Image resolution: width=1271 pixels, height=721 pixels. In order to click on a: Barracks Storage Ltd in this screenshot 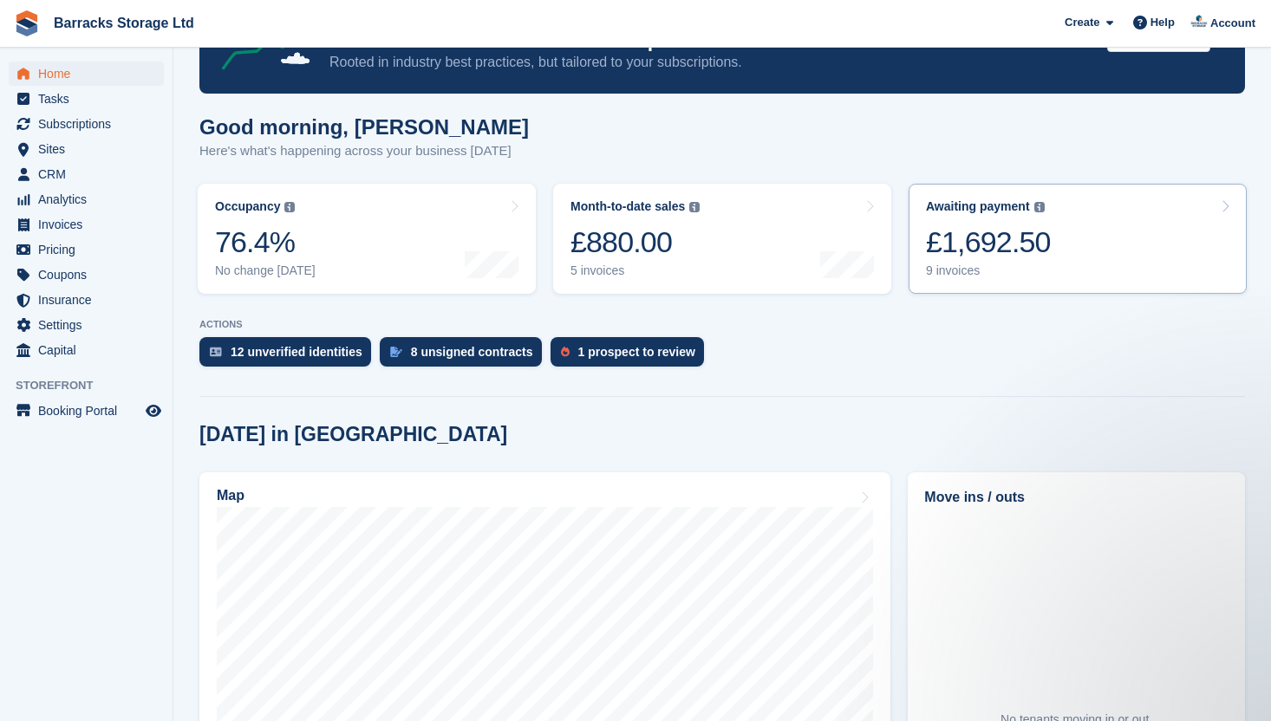, I will do `click(124, 23)`.